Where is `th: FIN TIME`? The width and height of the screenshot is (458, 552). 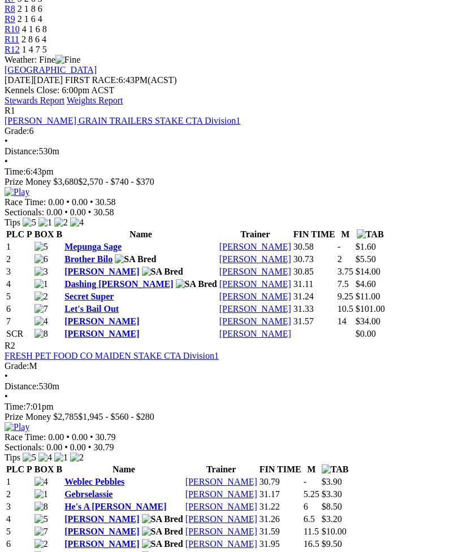 th: FIN TIME is located at coordinates (280, 470).